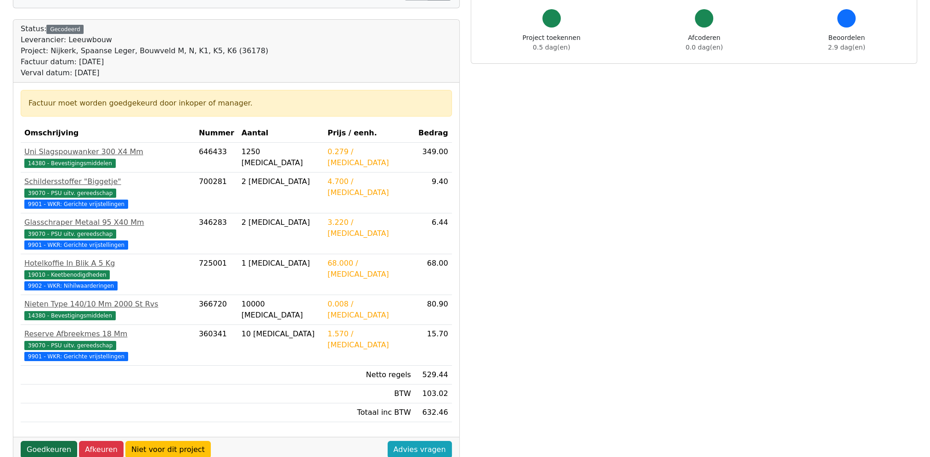 This screenshot has width=930, height=457. What do you see at coordinates (433, 345) in the screenshot?
I see `td: 15.70` at bounding box center [433, 345].